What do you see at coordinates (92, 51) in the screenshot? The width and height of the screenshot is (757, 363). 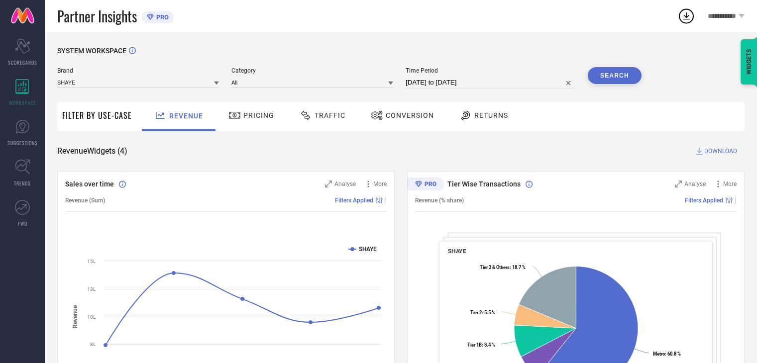 I see `span: SYSTEM WORKSPACE` at bounding box center [92, 51].